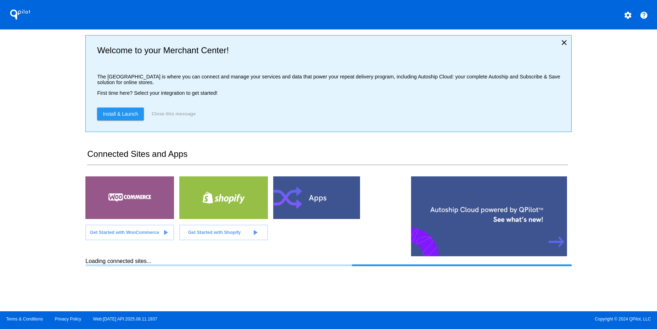 The height and width of the screenshot is (329, 657). I want to click on a: Install & Launch, so click(121, 114).